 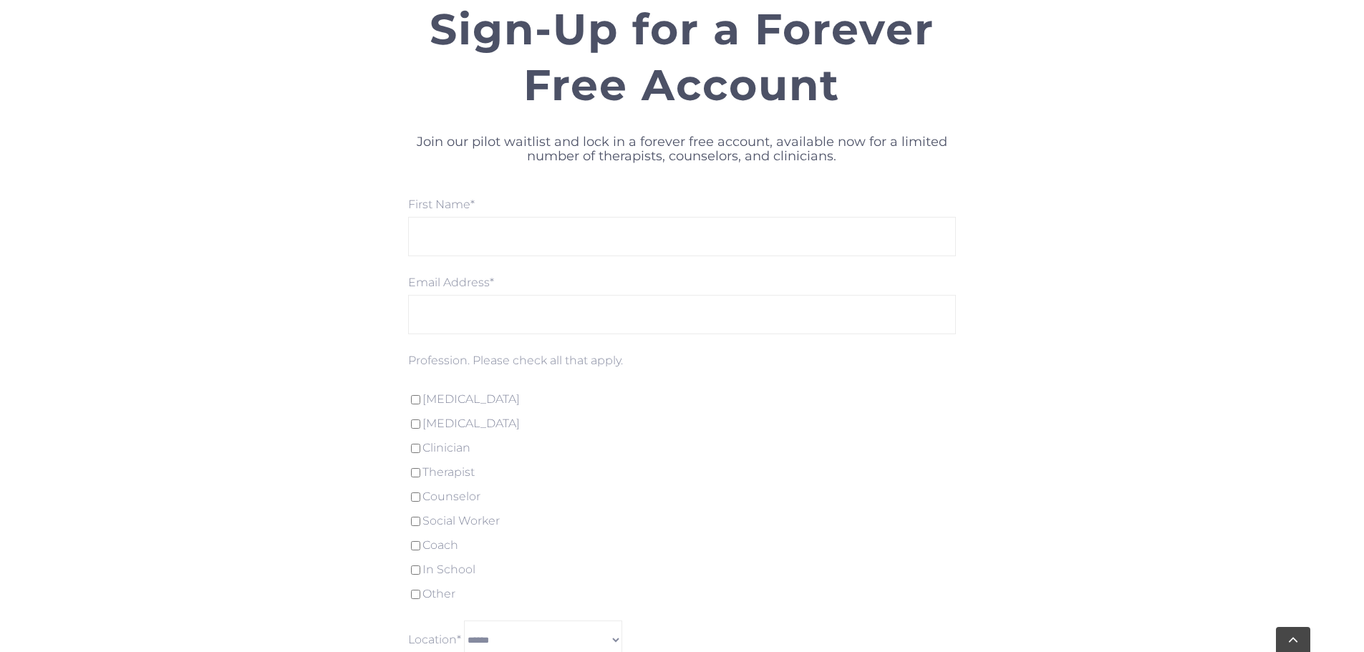 What do you see at coordinates (682, 150) in the screenshot?
I see `p: Join our pilot waitlist and lock in a forever free account, available now for a limited number of...` at bounding box center [682, 150].